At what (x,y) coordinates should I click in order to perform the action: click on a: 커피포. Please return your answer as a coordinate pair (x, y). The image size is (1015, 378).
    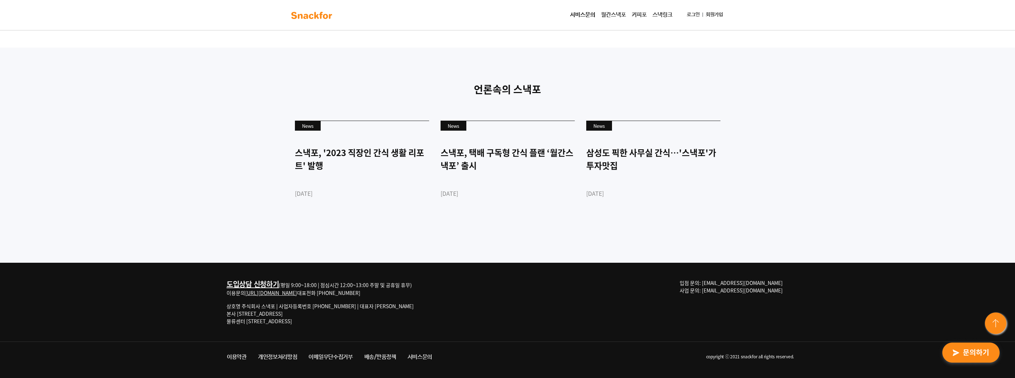
    Looking at the image, I should click on (639, 15).